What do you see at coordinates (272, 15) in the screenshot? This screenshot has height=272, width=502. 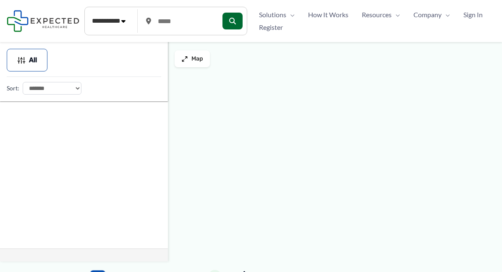 I see `span: Solutions` at bounding box center [272, 15].